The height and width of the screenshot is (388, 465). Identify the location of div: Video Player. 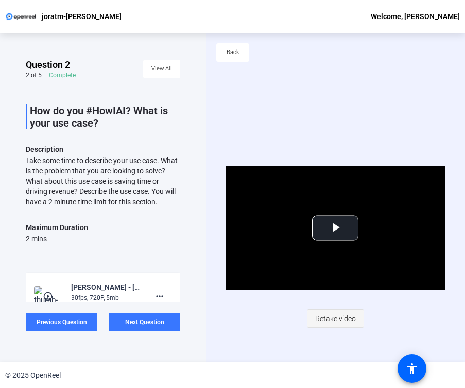
(335, 228).